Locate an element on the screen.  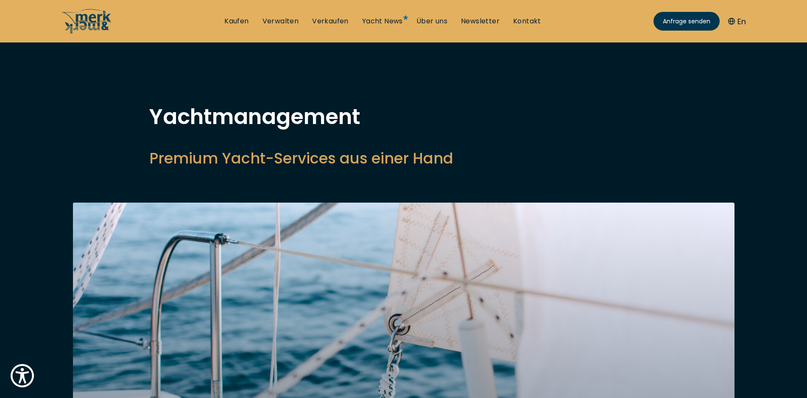
a: Verwalten is located at coordinates (281, 21).